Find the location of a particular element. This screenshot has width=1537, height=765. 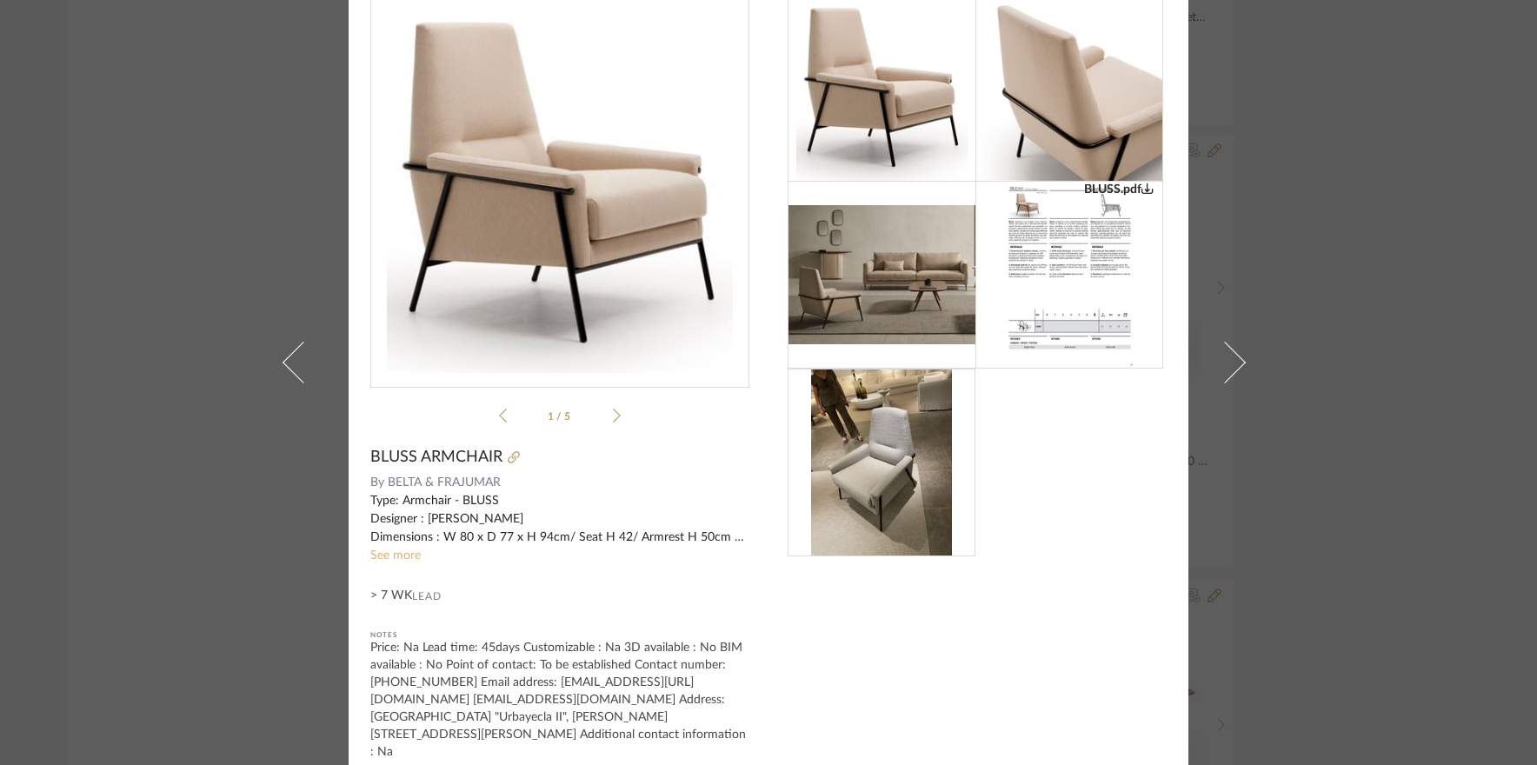

img: 6c98e457-0730-4c15-a14a-ef20a7537743_216x216.jpg is located at coordinates (1069, 275).